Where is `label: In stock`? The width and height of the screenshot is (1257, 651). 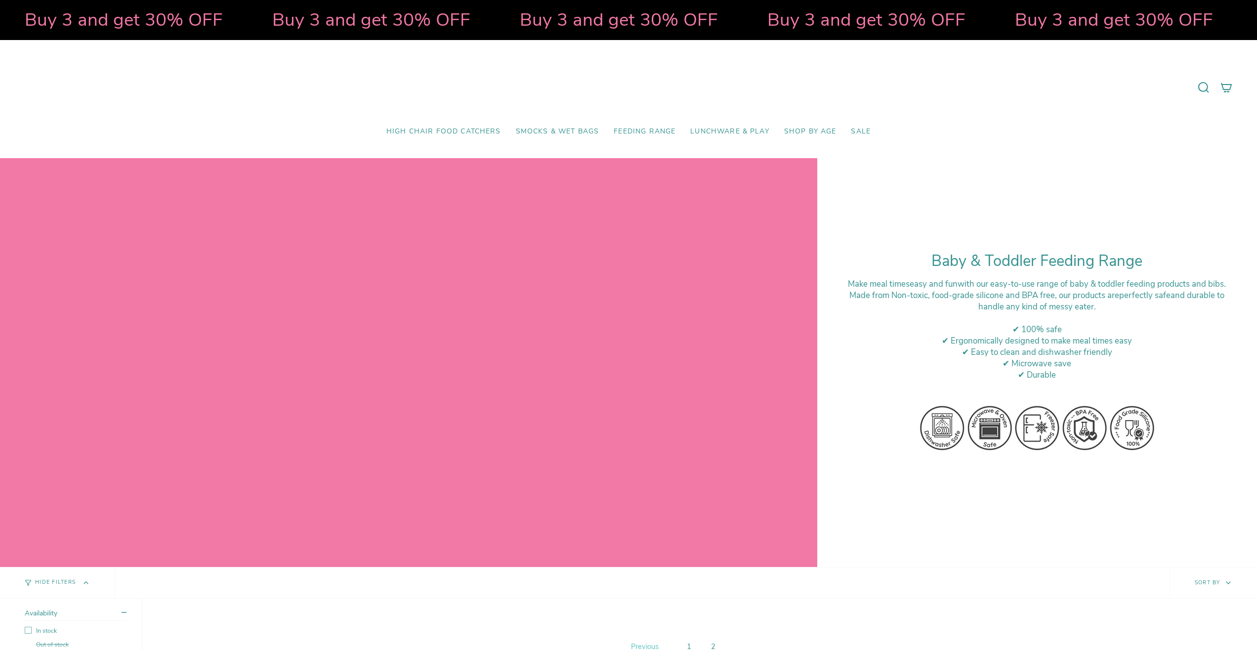
label: In stock is located at coordinates (76, 631).